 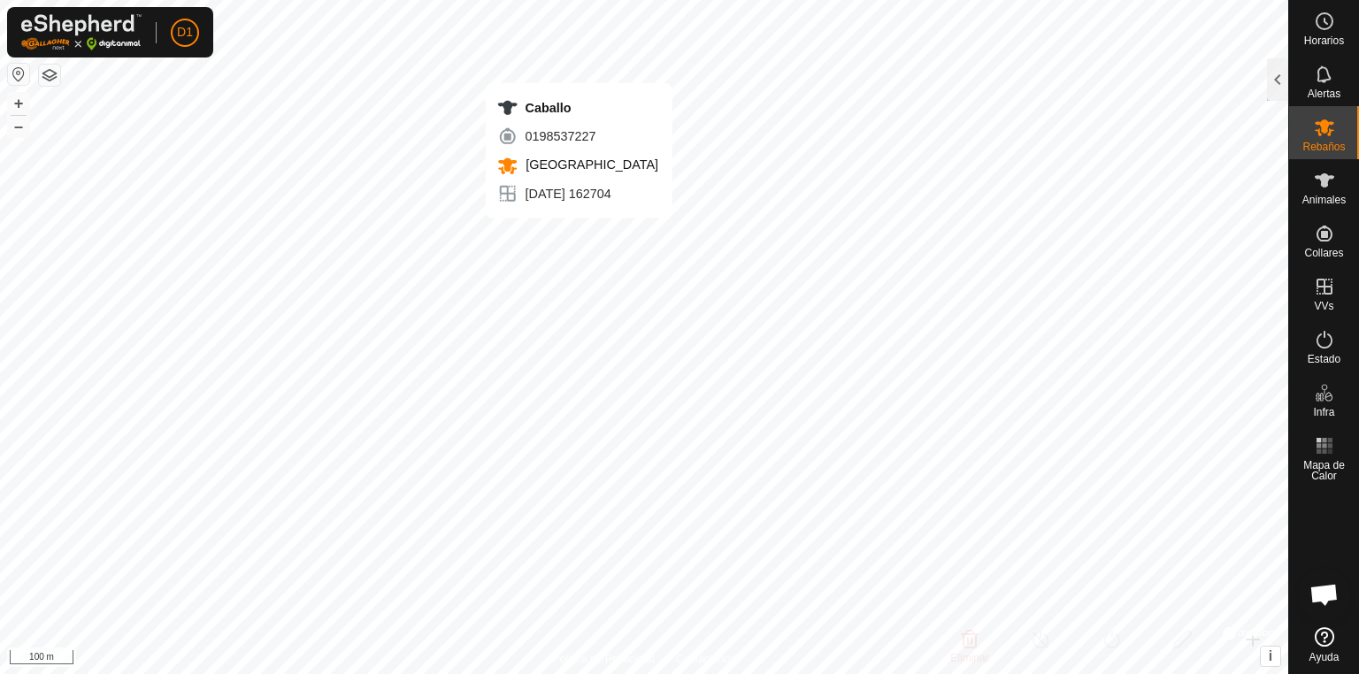 What do you see at coordinates (1324, 412) in the screenshot?
I see `span: Infra` at bounding box center [1324, 412].